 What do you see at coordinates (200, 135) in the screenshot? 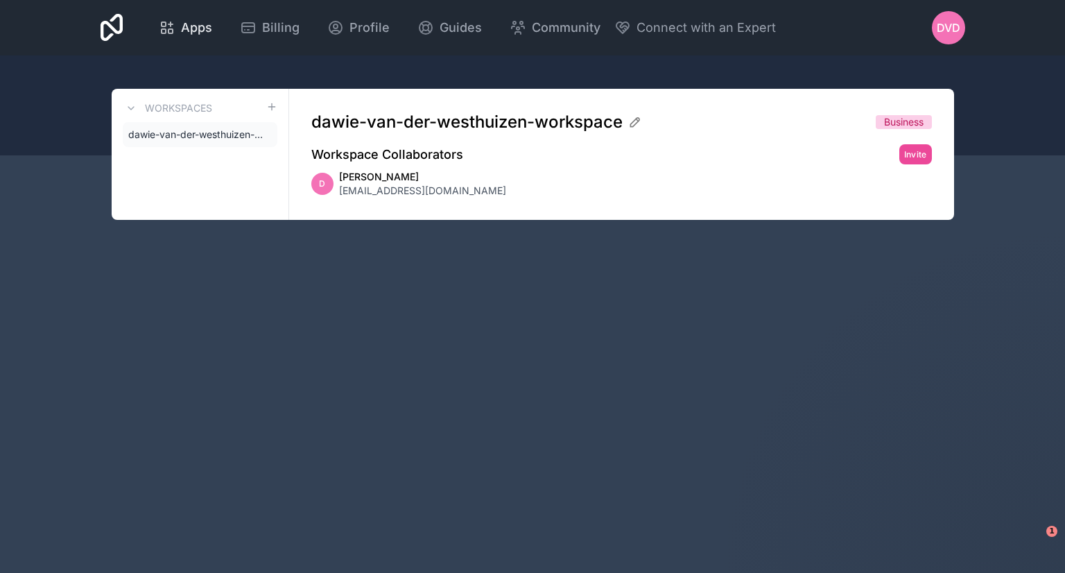
I see `a: dawie-van-der-westhuizen-workspace` at bounding box center [200, 135].